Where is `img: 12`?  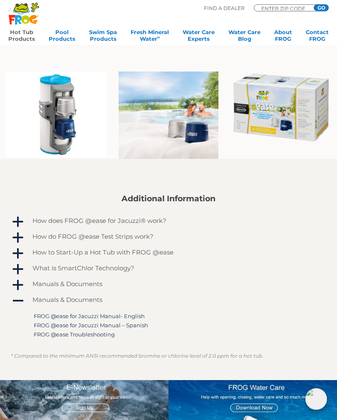
img: 12 is located at coordinates (56, 115).